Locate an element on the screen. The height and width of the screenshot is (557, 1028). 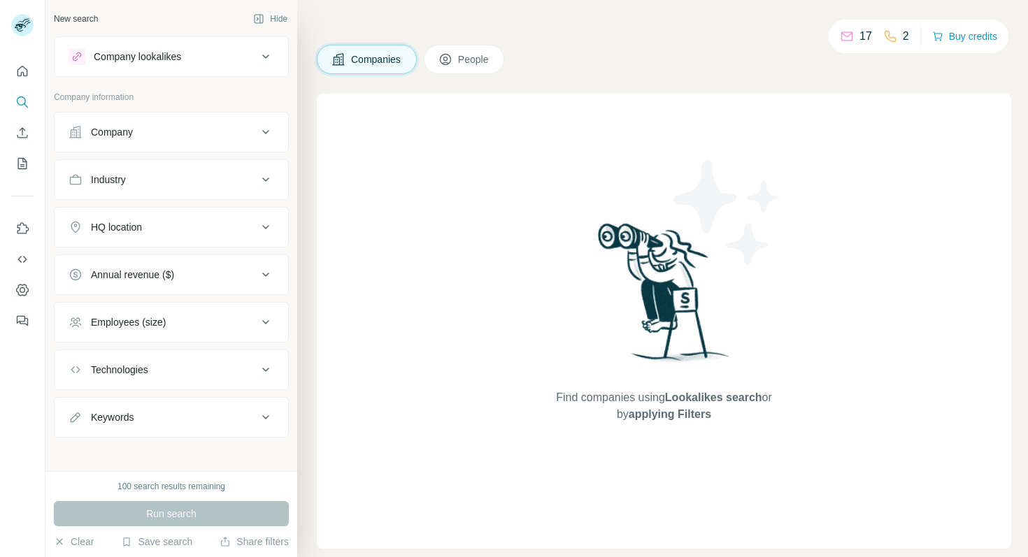
p: 2 is located at coordinates (906, 36).